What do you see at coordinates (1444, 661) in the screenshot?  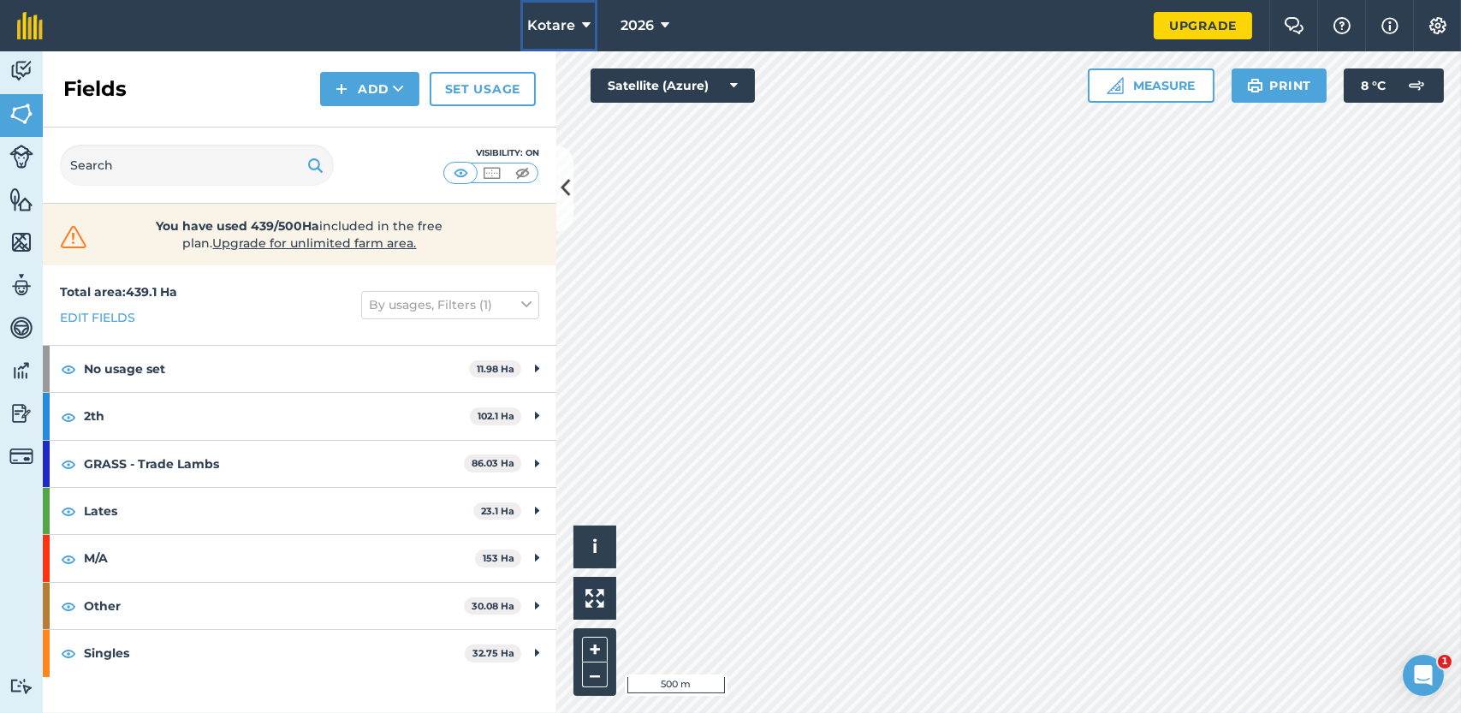 I see `span: 1` at bounding box center [1444, 661].